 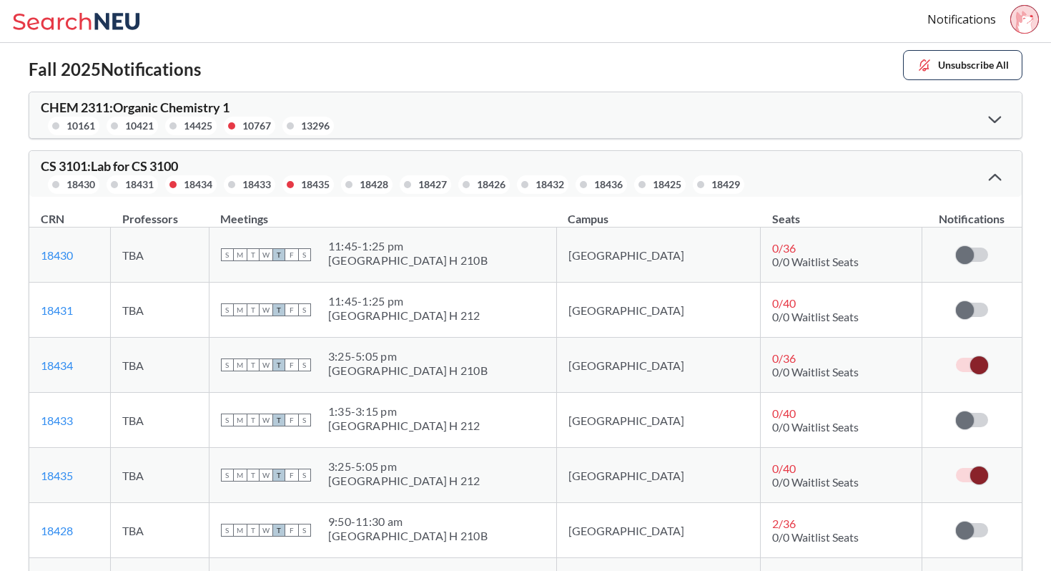 I want to click on div: 13296, so click(x=315, y=126).